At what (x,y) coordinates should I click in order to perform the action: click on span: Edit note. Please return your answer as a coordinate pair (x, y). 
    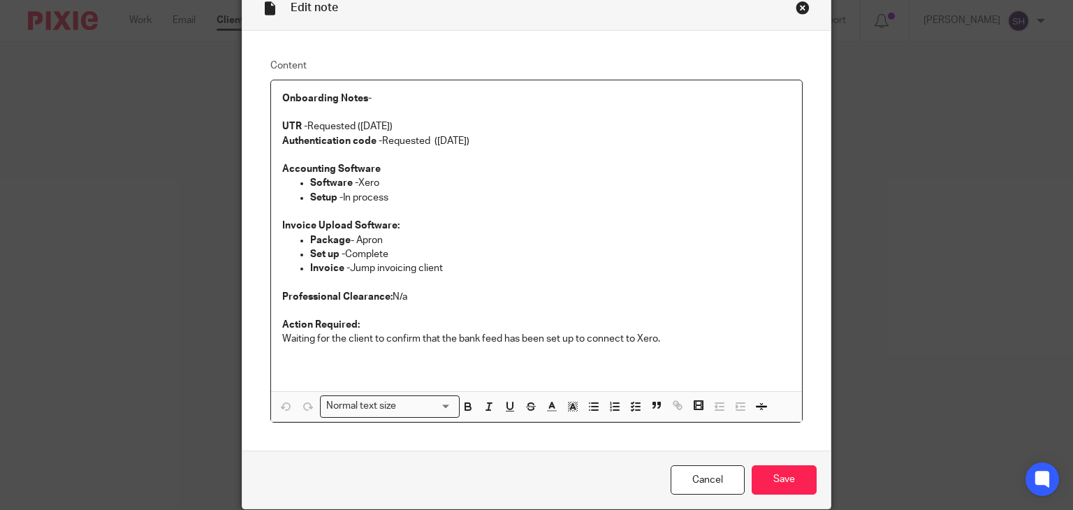
    Looking at the image, I should click on (314, 8).